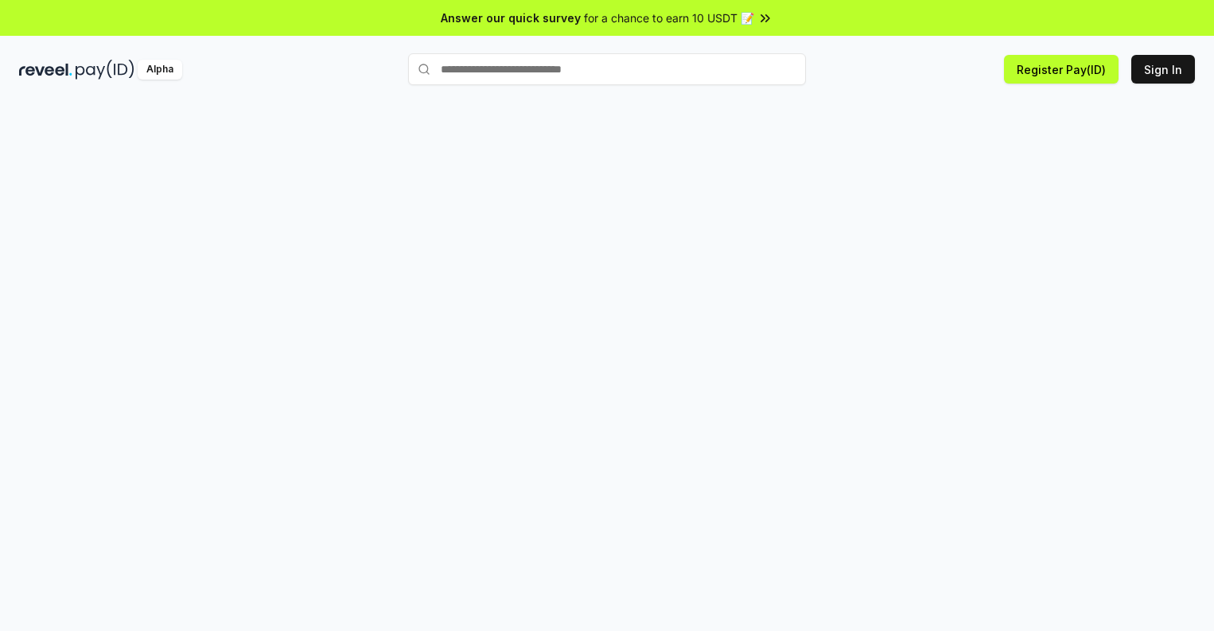 The image size is (1214, 631). Describe the element at coordinates (105, 69) in the screenshot. I see `img: pay_id` at that location.